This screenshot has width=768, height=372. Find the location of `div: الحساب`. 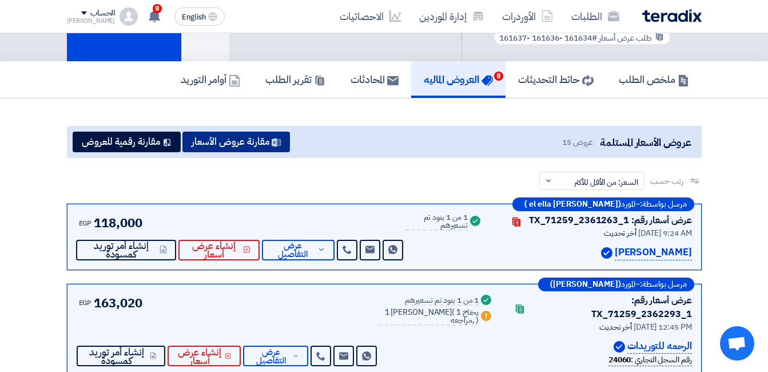

div: الحساب is located at coordinates (102, 13).